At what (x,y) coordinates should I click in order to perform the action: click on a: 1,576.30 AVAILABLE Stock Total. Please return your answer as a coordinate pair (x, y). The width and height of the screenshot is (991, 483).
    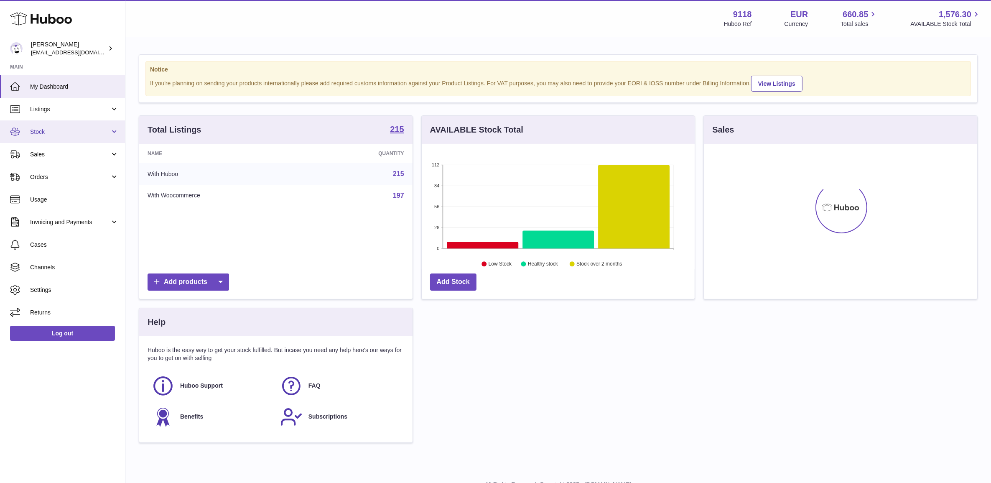
    Looking at the image, I should click on (945, 18).